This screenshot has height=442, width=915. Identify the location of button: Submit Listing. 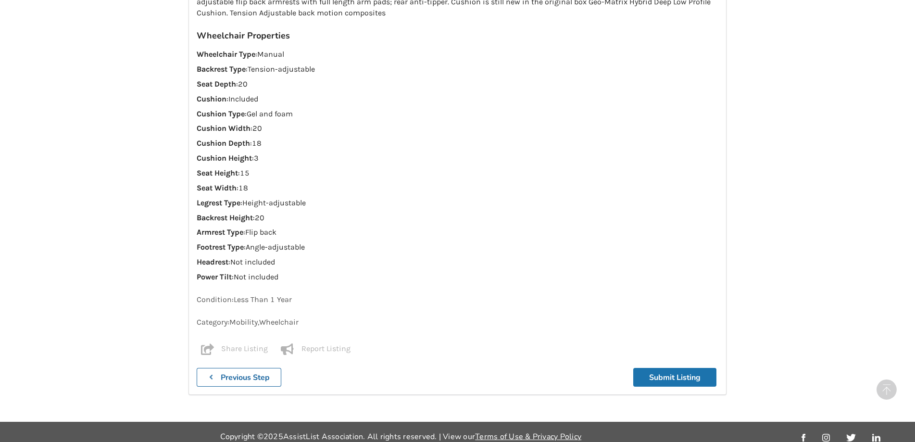
(675, 377).